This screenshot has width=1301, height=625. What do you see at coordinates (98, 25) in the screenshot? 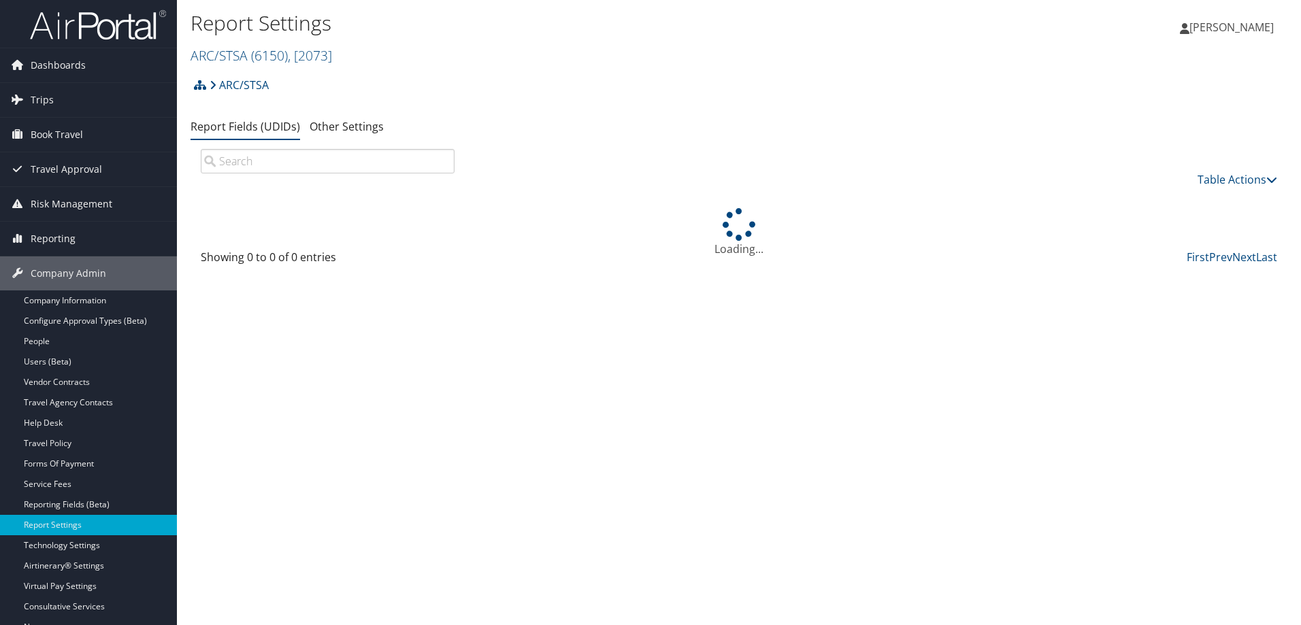
I see `img: airportal-logo.png` at bounding box center [98, 25].